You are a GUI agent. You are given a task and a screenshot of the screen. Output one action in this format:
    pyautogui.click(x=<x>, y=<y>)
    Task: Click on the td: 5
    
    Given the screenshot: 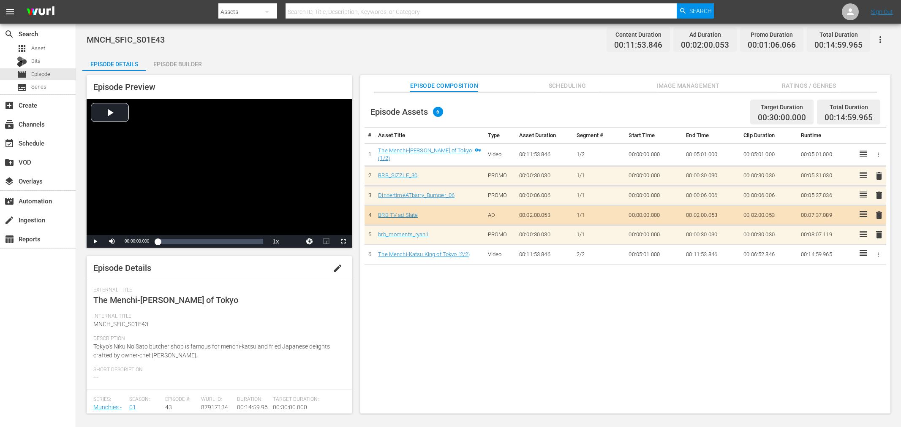 What is the action you would take?
    pyautogui.click(x=369, y=235)
    